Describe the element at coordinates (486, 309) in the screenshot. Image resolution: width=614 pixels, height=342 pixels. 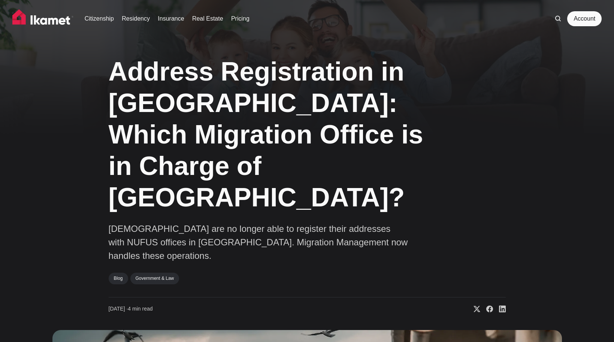
I see `a: Share on Facebook` at that location.